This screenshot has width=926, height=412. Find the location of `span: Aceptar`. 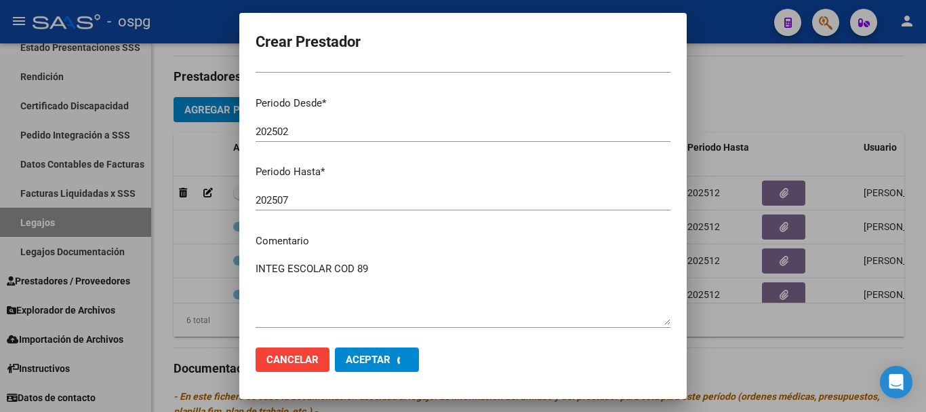

span: Aceptar is located at coordinates (368, 359).